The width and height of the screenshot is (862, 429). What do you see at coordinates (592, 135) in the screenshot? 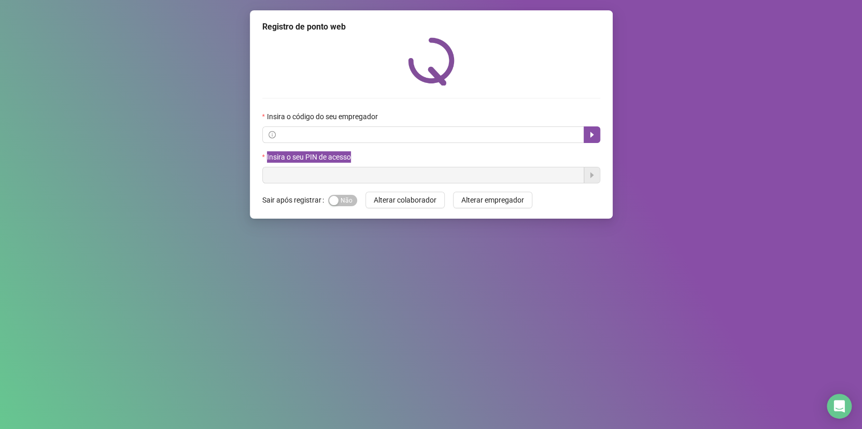
I see `span: caret-right` at bounding box center [592, 135].